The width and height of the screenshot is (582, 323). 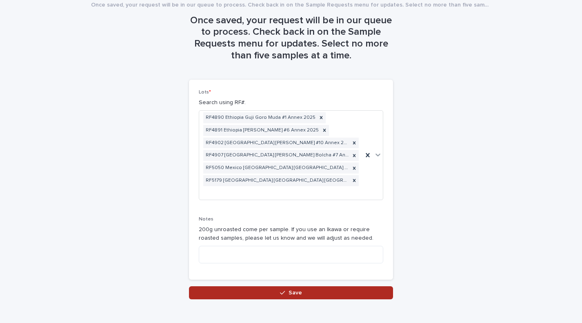 What do you see at coordinates (291, 293) in the screenshot?
I see `button: Save` at bounding box center [291, 293].